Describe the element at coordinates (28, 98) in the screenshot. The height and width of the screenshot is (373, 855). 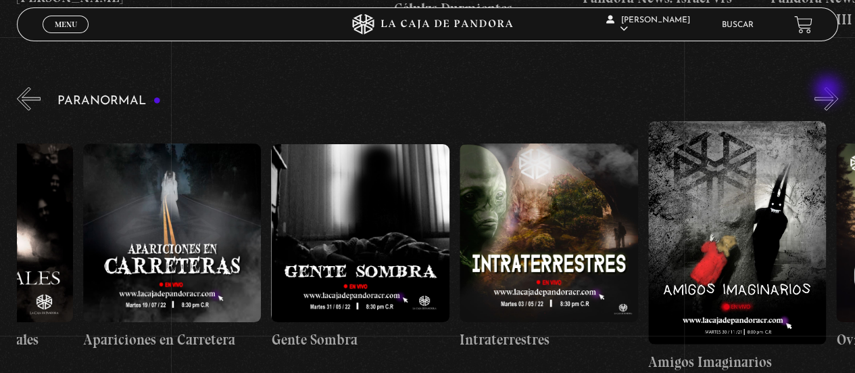
I see `button: Previous` at that location.